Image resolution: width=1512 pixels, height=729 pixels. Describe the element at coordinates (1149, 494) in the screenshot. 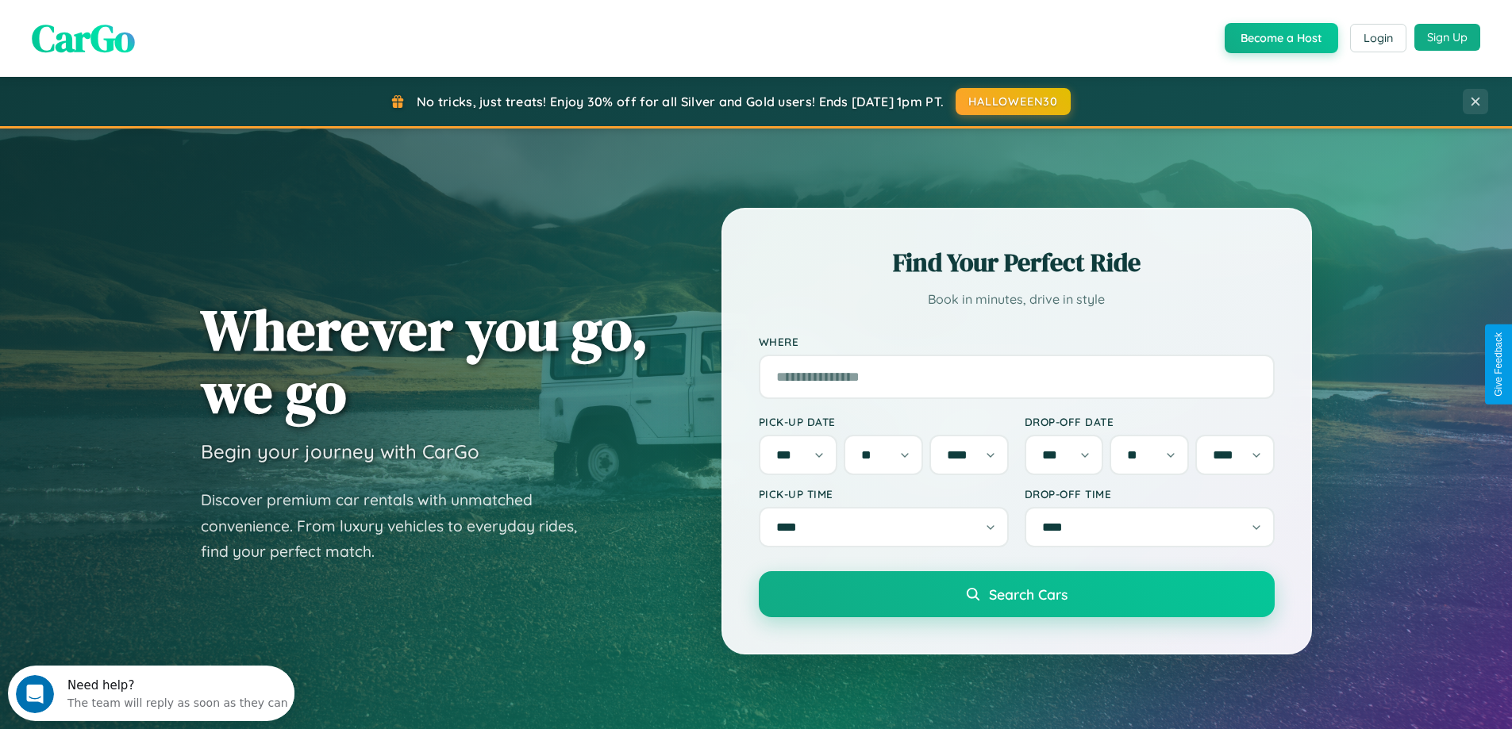

I see `label: Drop-off Time` at that location.